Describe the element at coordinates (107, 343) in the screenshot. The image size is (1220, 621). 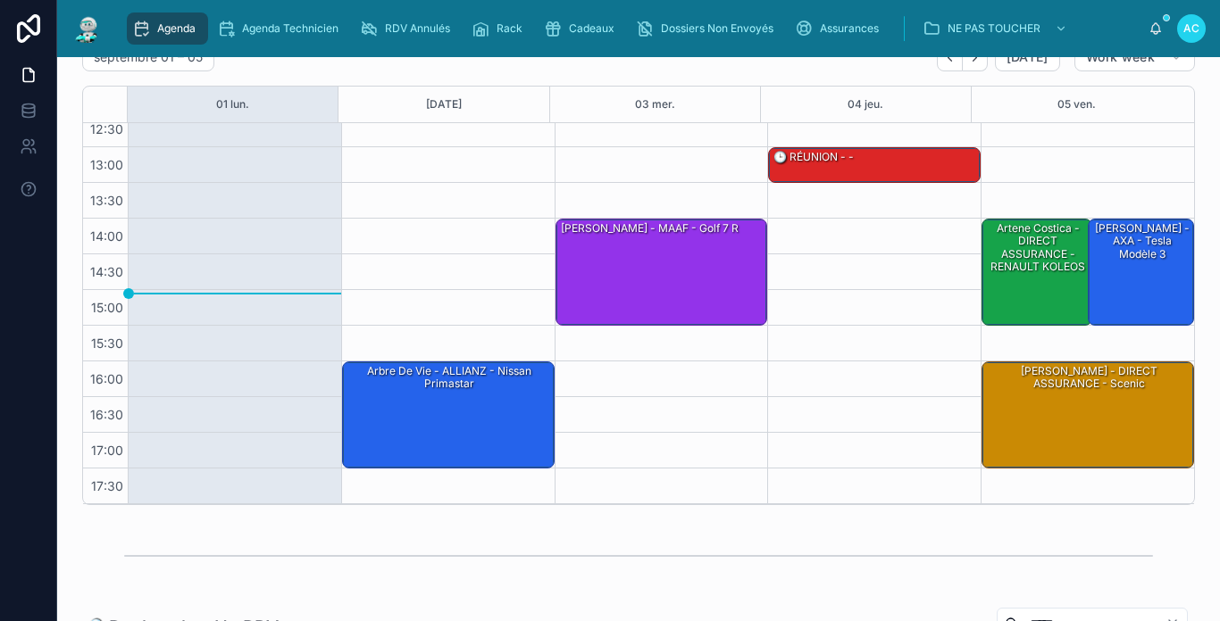
I see `span: 15:30` at that location.